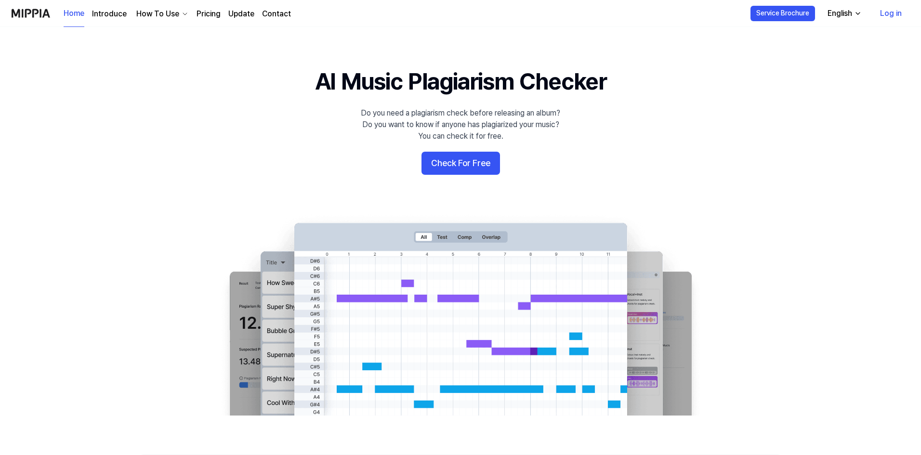 Image resolution: width=921 pixels, height=455 pixels. Describe the element at coordinates (74, 13) in the screenshot. I see `a: Home` at that location.